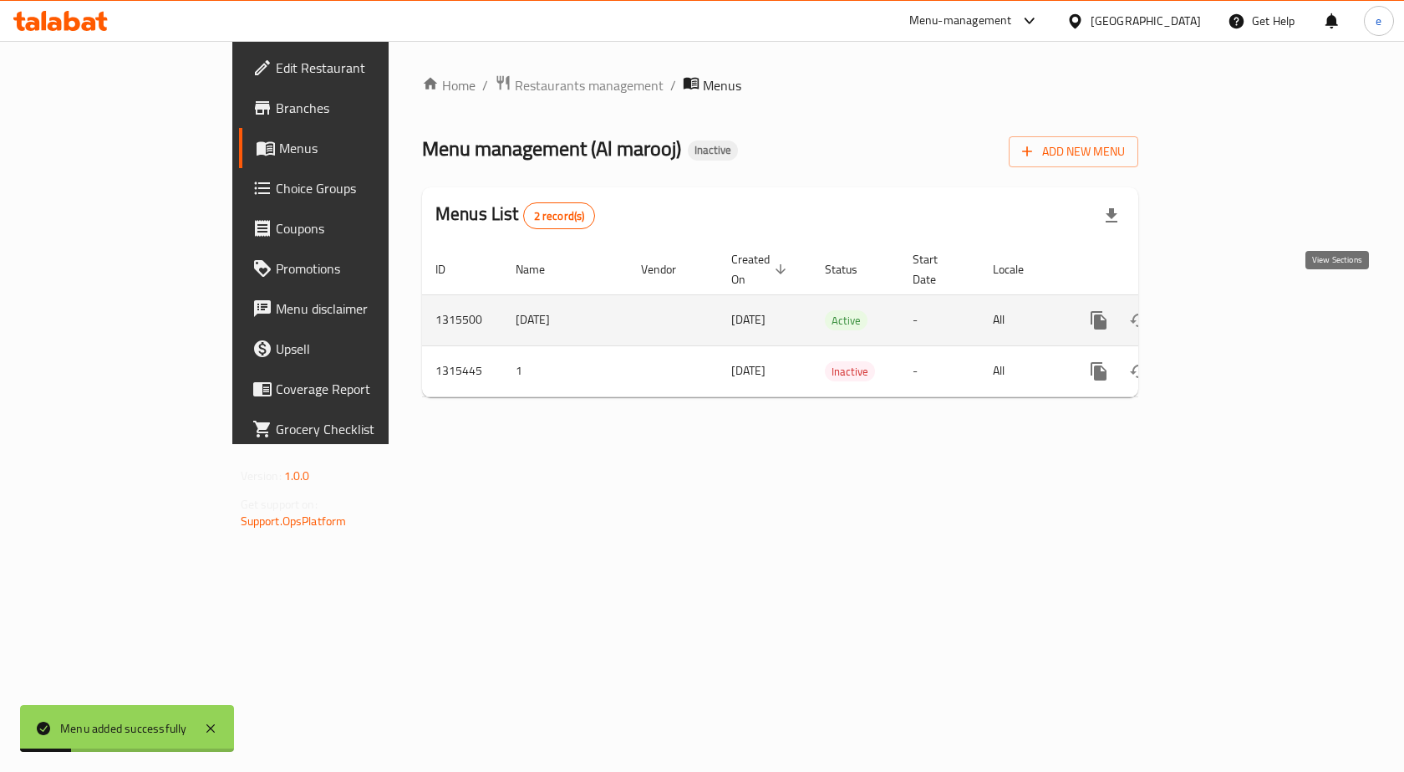 Image resolution: width=1404 pixels, height=772 pixels. Describe the element at coordinates (1073, 151) in the screenshot. I see `button: Add New Menu` at that location.